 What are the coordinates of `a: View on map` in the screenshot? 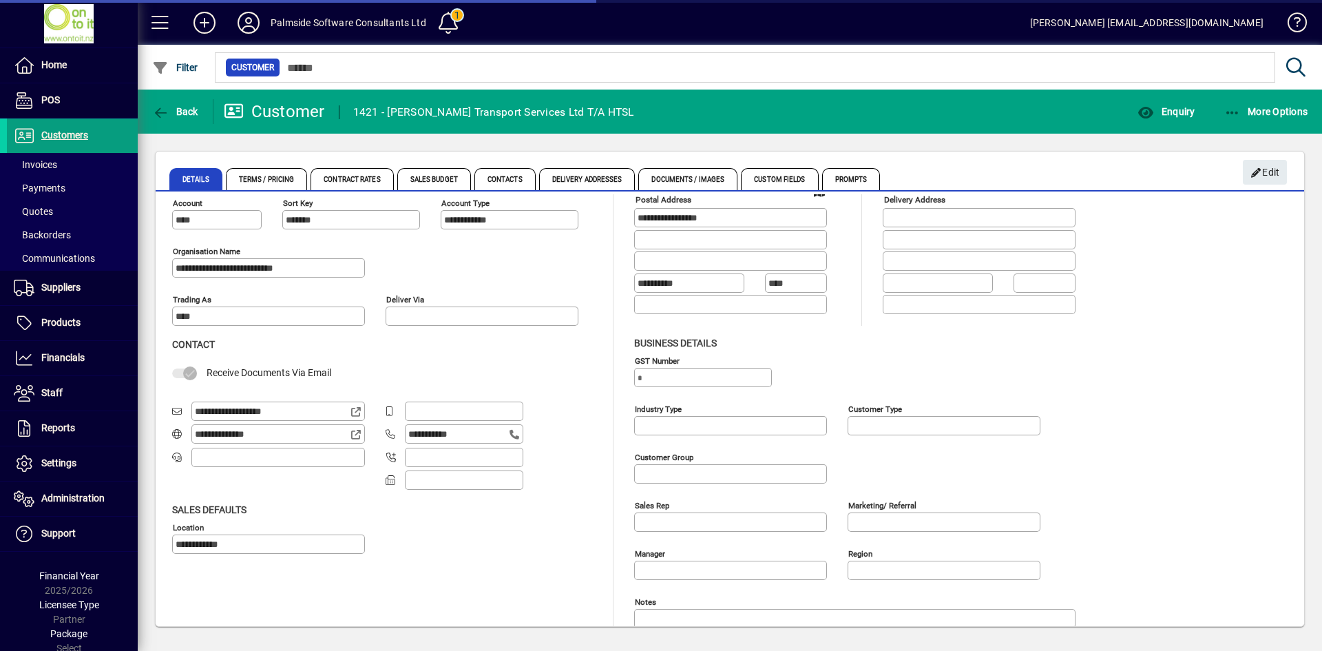 It's located at (819, 191).